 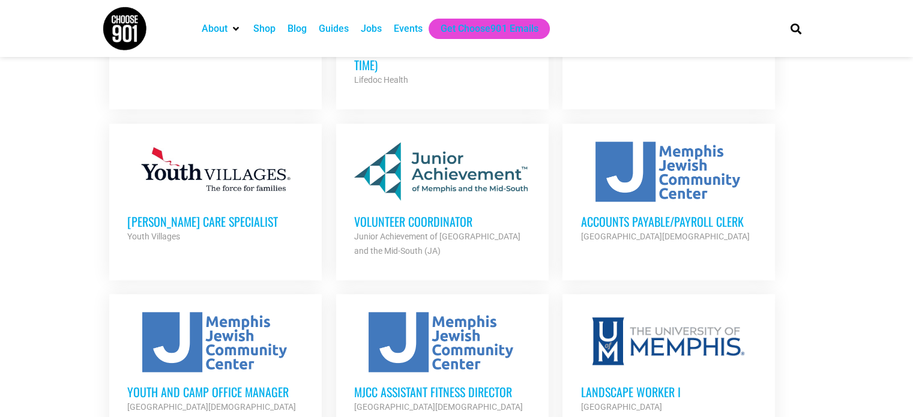 What do you see at coordinates (297, 29) in the screenshot?
I see `a: Blog` at bounding box center [297, 29].